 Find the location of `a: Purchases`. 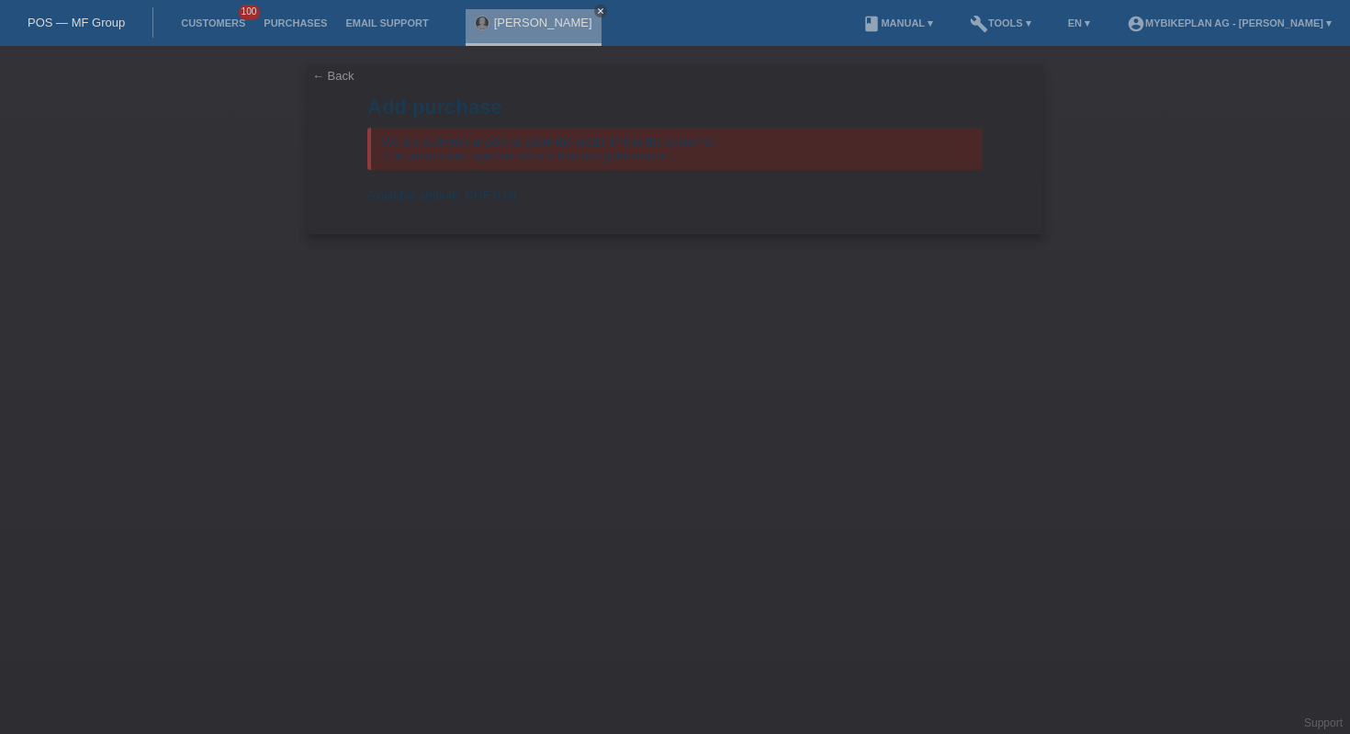

a: Purchases is located at coordinates (295, 23).